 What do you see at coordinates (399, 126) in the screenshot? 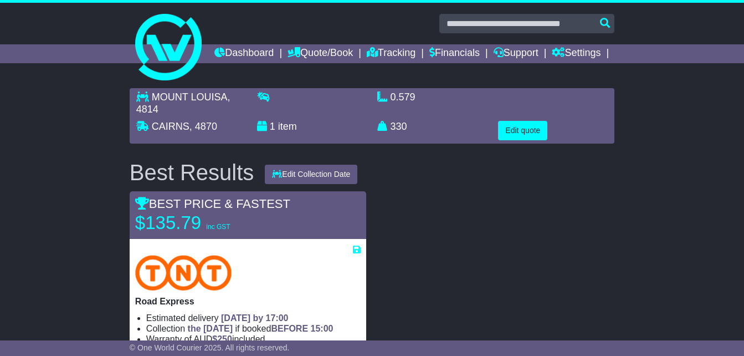
I see `span: 330` at bounding box center [399, 126].